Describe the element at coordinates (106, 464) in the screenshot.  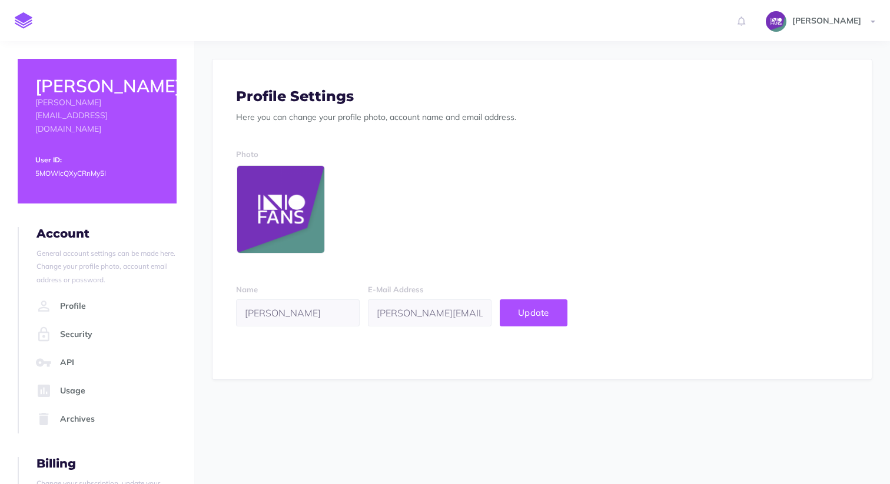
I see `h4: Billing` at that location.